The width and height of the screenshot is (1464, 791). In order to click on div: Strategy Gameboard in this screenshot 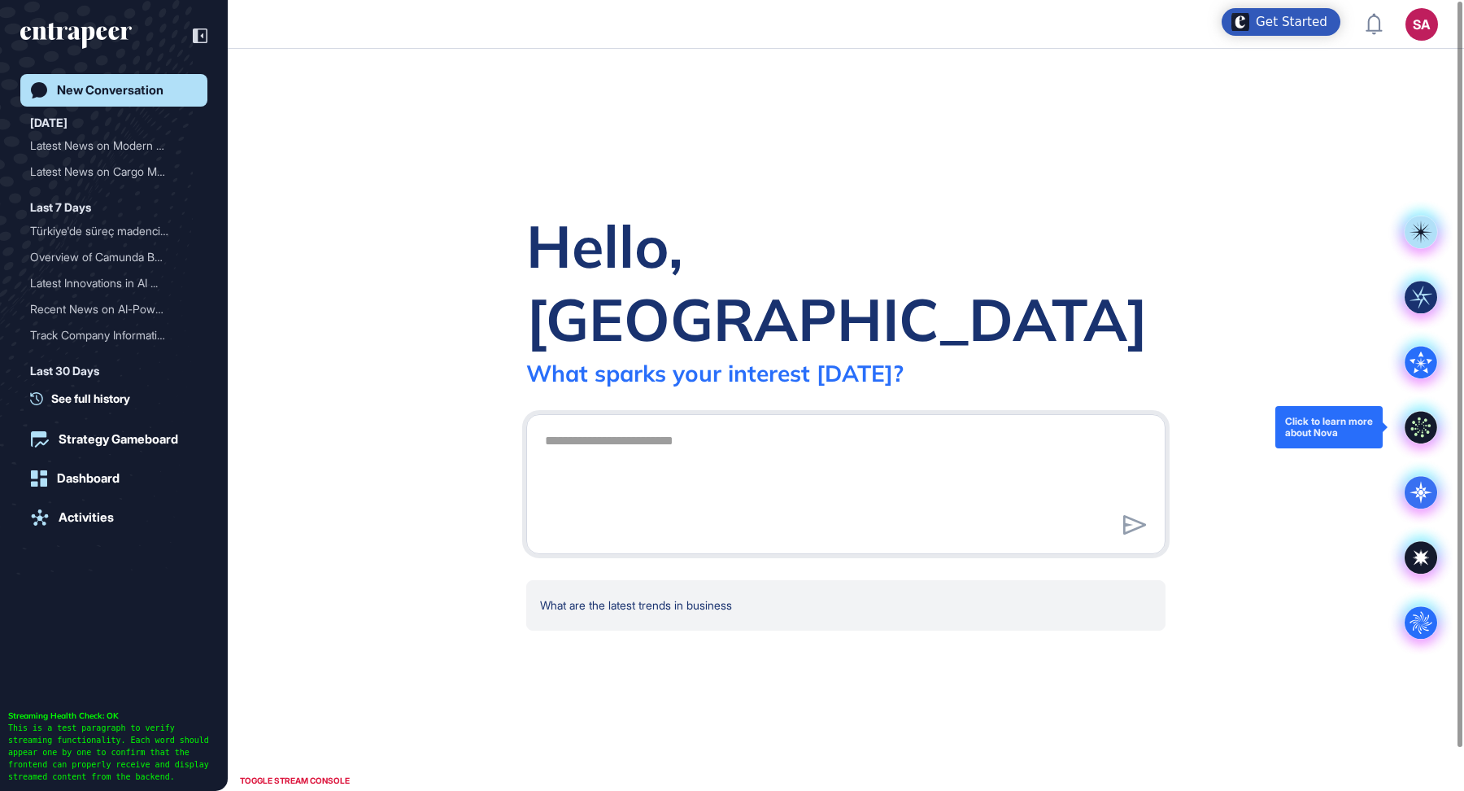, I will do `click(118, 439)`.